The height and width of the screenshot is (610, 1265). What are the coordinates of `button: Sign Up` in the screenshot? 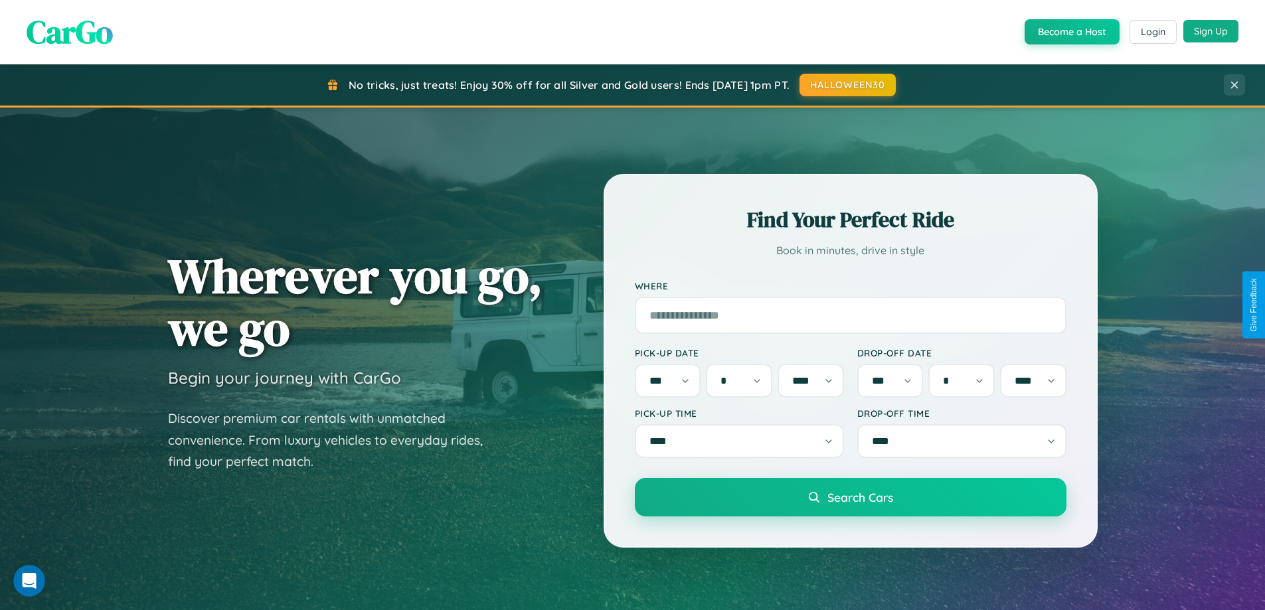 It's located at (1210, 31).